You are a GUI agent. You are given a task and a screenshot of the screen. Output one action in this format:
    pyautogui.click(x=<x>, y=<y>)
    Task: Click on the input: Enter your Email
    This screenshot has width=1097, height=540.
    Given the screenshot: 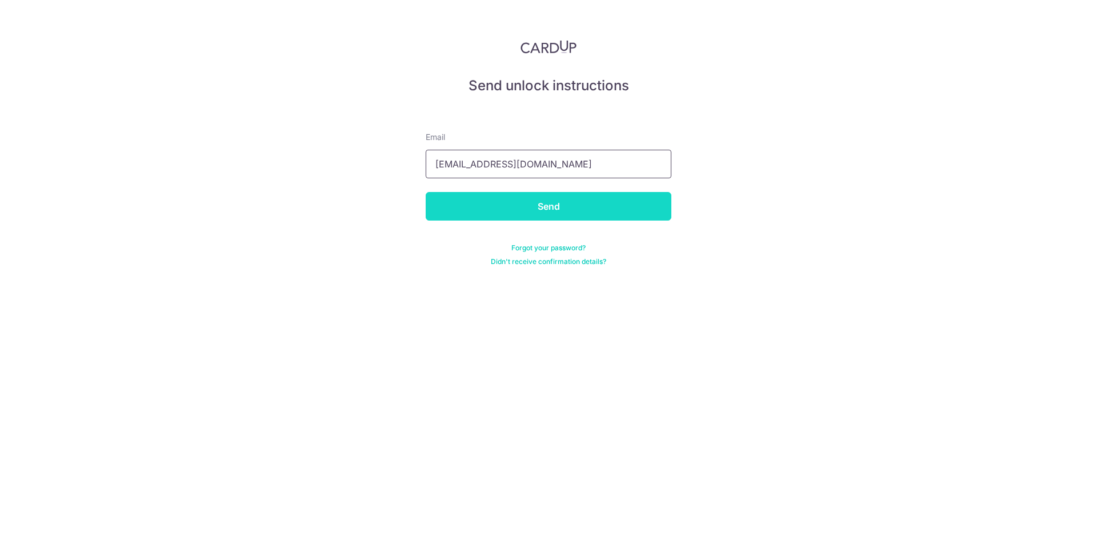 What is the action you would take?
    pyautogui.click(x=548, y=164)
    